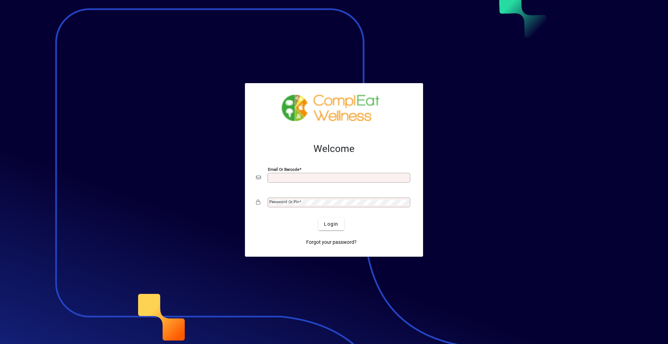  Describe the element at coordinates (331, 242) in the screenshot. I see `span: Forgot your password?` at that location.